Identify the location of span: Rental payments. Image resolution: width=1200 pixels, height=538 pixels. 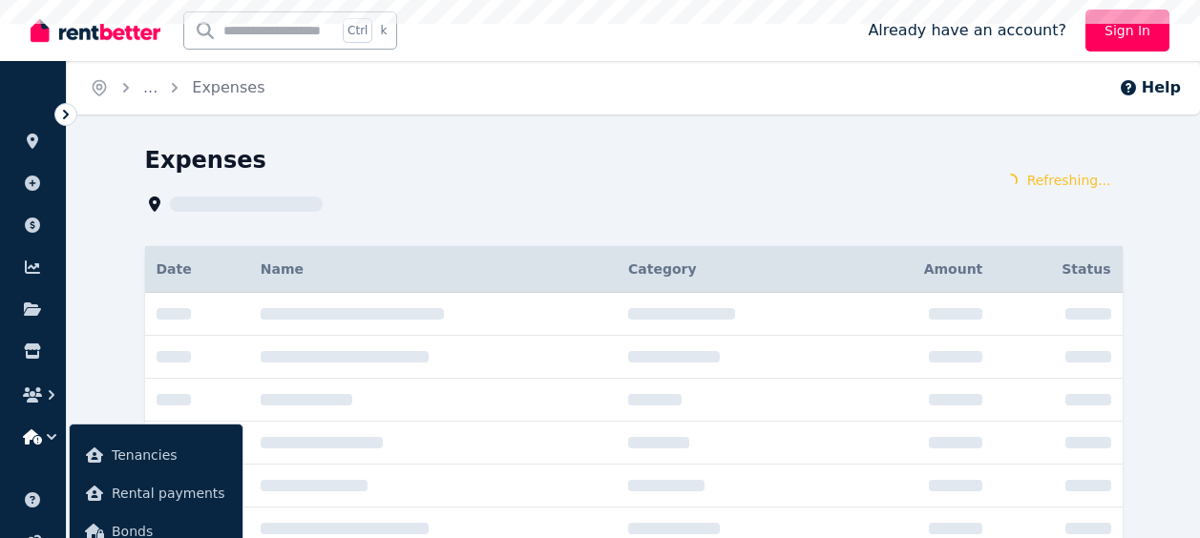
(169, 493).